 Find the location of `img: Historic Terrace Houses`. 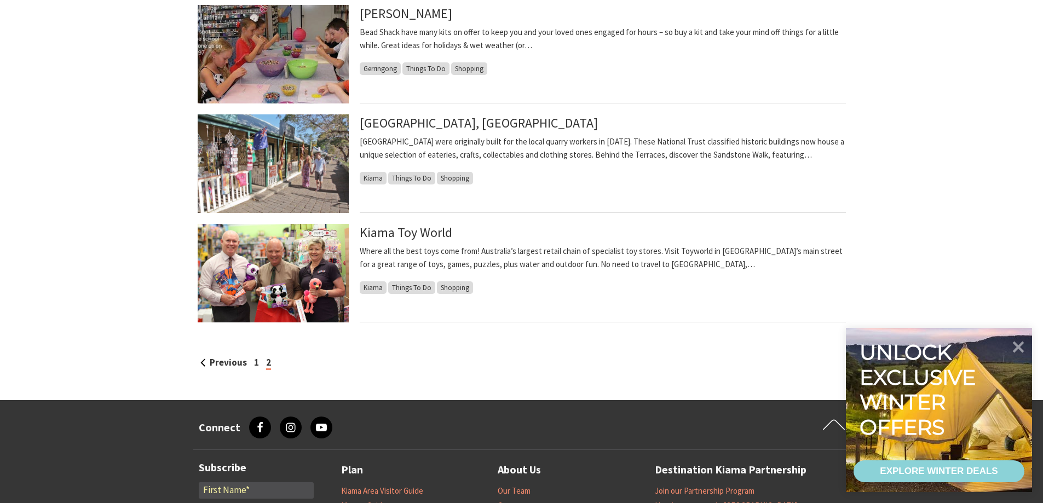

img: Historic Terrace Houses is located at coordinates (273, 164).